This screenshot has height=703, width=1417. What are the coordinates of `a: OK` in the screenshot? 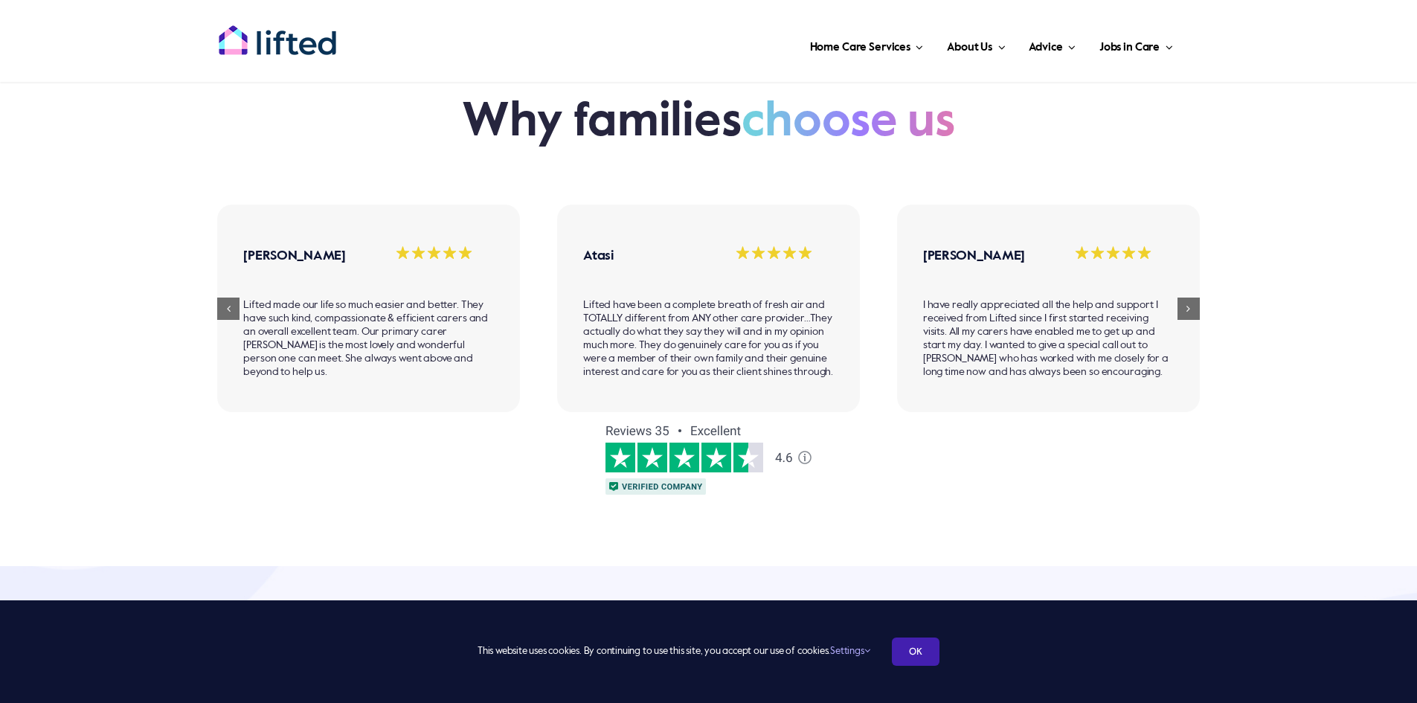 It's located at (915, 651).